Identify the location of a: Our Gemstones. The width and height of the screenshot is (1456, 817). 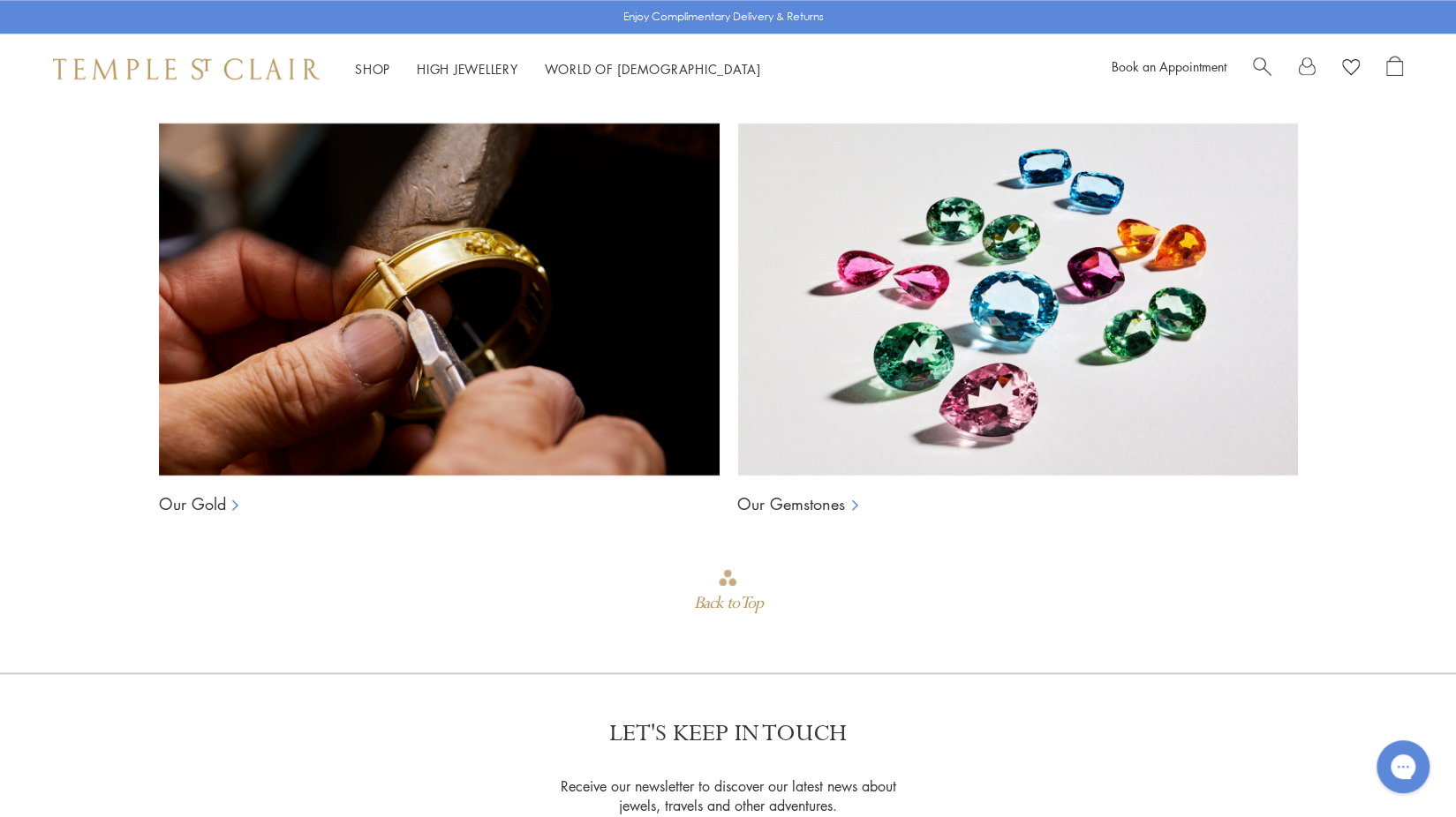
(791, 504).